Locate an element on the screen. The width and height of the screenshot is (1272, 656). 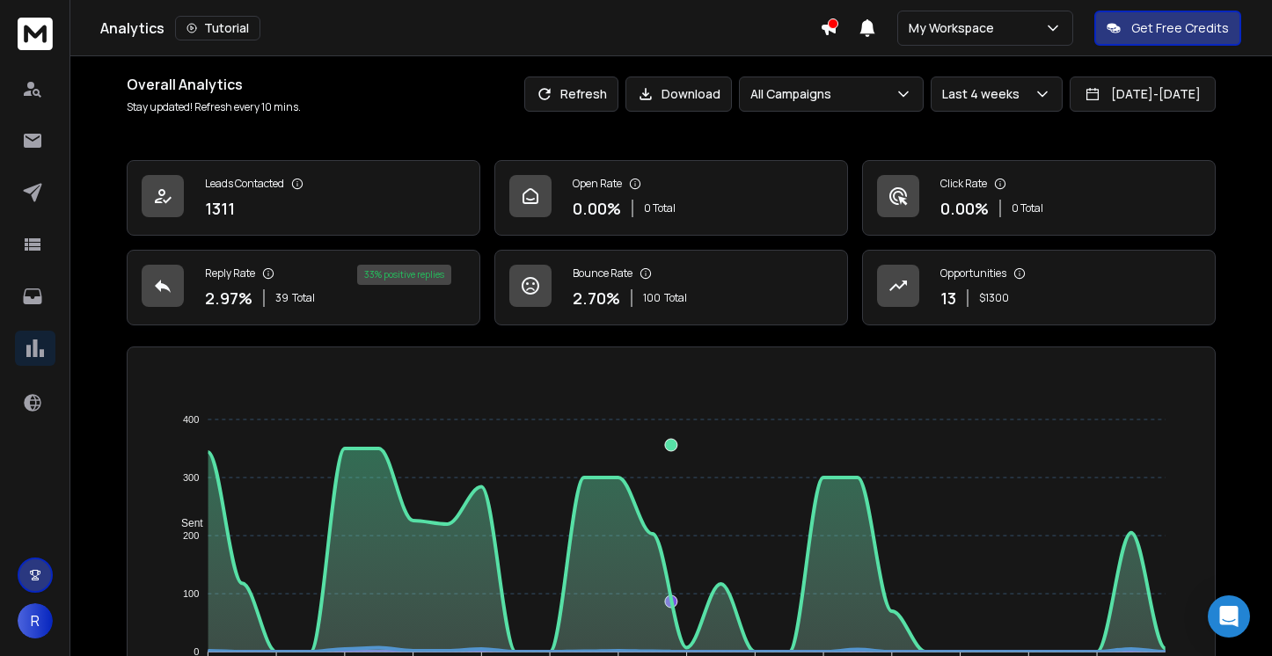
p: 1311 is located at coordinates (220, 208).